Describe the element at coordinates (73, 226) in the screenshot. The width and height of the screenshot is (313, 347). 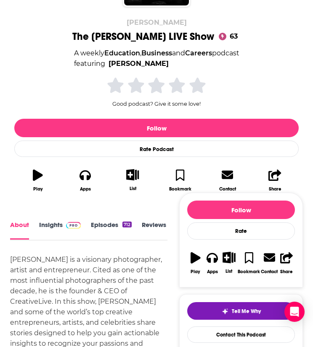
I see `img: Podchaser Pro` at that location.